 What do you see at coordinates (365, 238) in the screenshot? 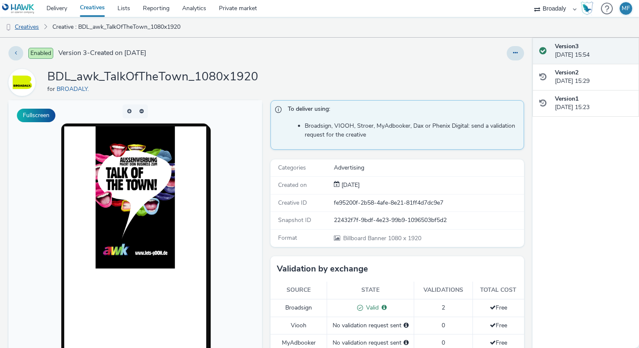
I see `span: Billboard Banner` at bounding box center [365, 238].